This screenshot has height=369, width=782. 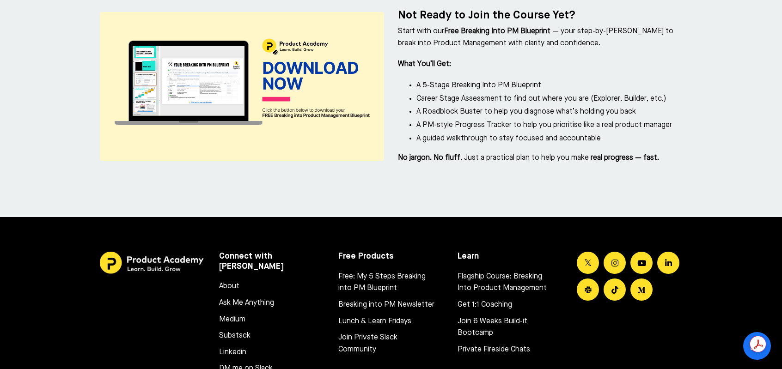 What do you see at coordinates (391, 257) in the screenshot?
I see `h5: Free Products` at bounding box center [391, 257].